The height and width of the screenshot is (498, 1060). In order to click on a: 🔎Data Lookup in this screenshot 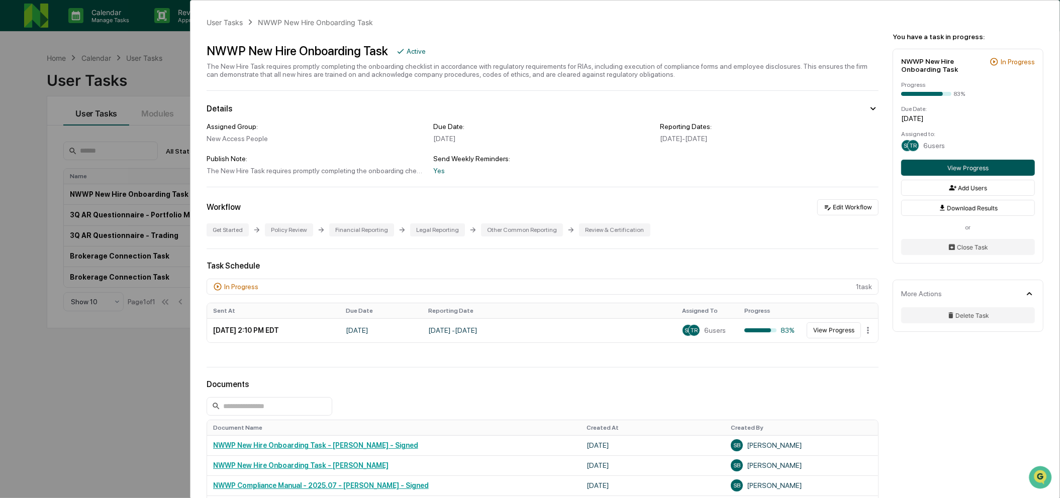, I will do `click(37, 203)`.